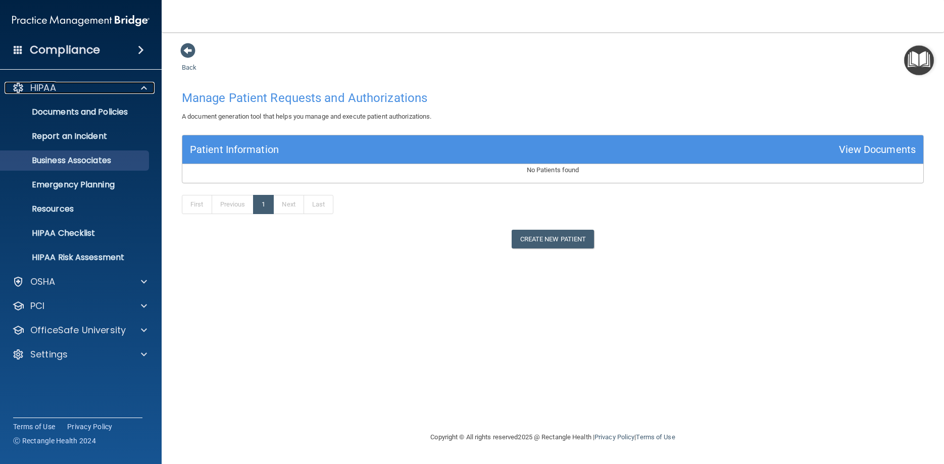  Describe the element at coordinates (75, 161) in the screenshot. I see `p: Business Associates` at that location.